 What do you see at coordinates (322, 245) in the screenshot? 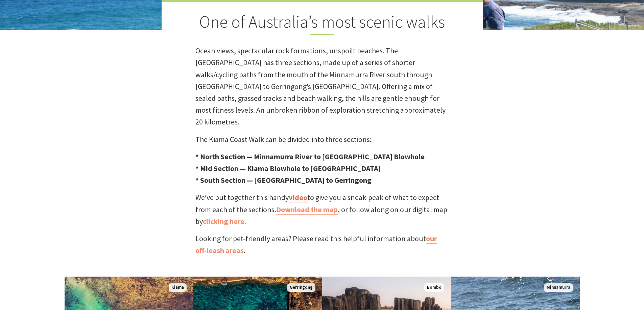
I see `p: Looking for pet-friendly areas? Please read this helpful information about .` at bounding box center [322, 245].